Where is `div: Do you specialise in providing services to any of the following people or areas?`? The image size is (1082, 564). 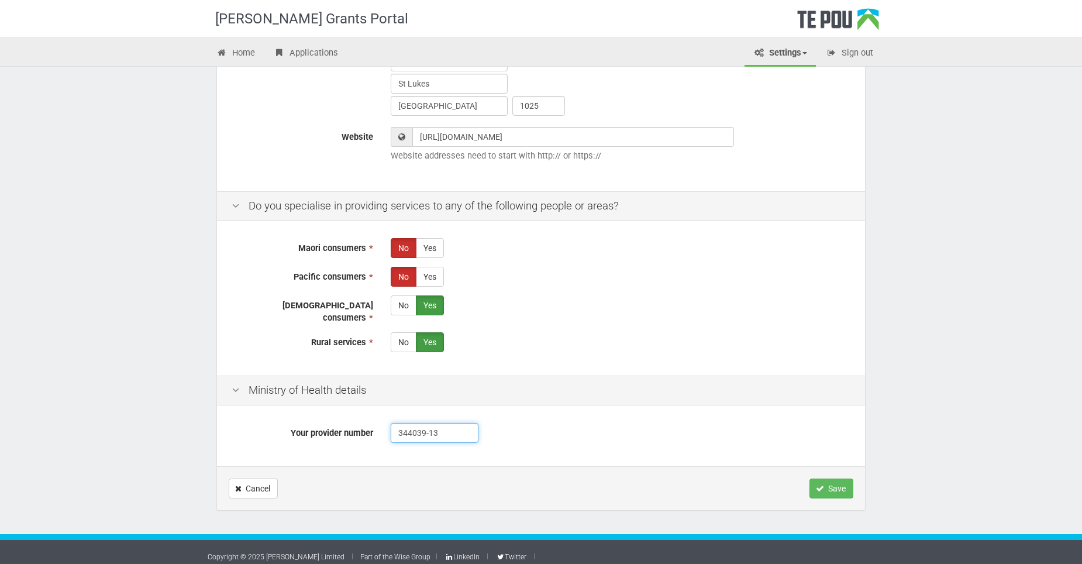
div: Do you specialise in providing services to any of the following people or areas? is located at coordinates (541, 206).